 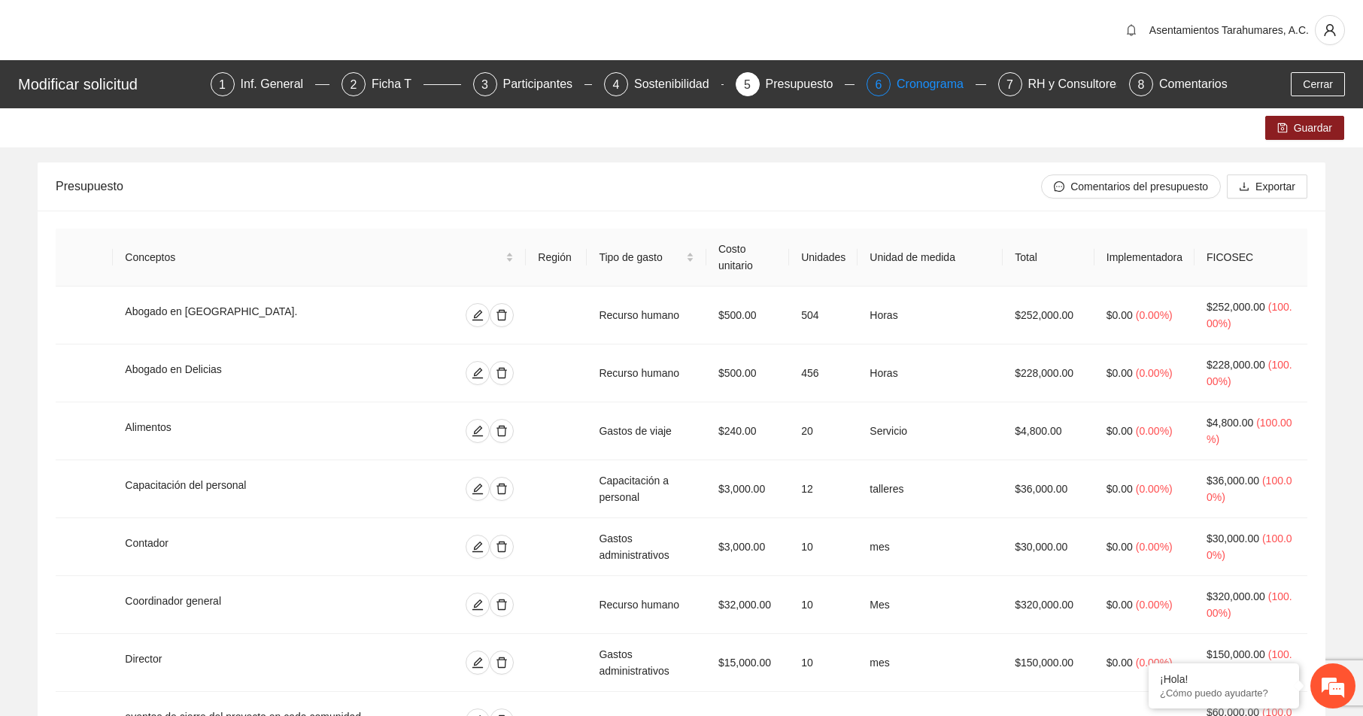 What do you see at coordinates (930, 605) in the screenshot?
I see `td: Mes` at bounding box center [930, 605].